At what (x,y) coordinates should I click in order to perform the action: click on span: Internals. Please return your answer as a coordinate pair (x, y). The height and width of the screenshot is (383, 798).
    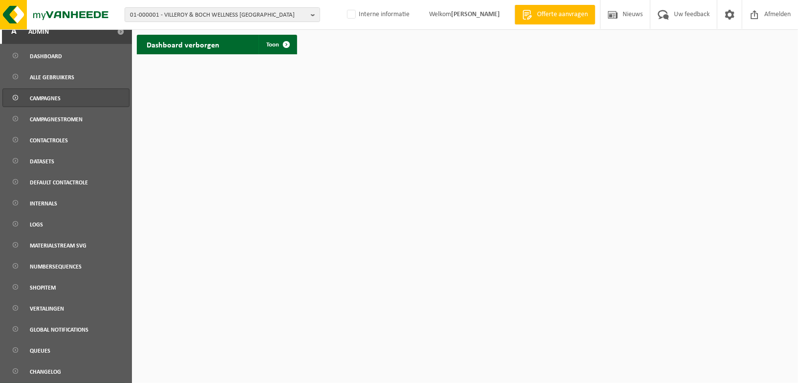
    Looking at the image, I should click on (44, 203).